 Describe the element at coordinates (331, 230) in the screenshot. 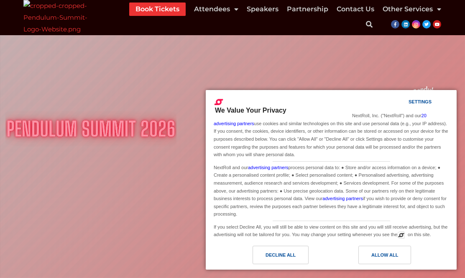

I see `div: If you select Decline All, you will still be able to view content on this site and you will still...` at that location.